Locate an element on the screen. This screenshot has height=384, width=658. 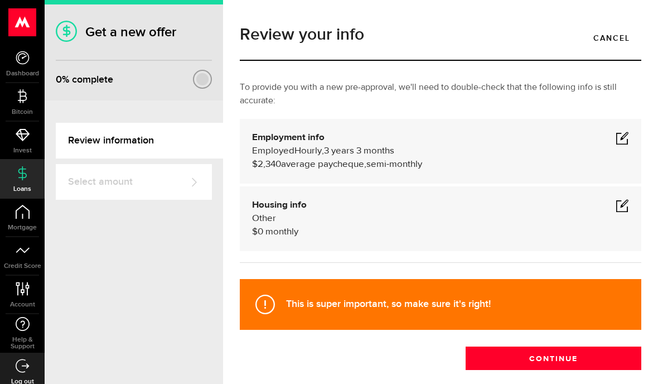
button: Open LiveChat chat widget is located at coordinates (26, 21).